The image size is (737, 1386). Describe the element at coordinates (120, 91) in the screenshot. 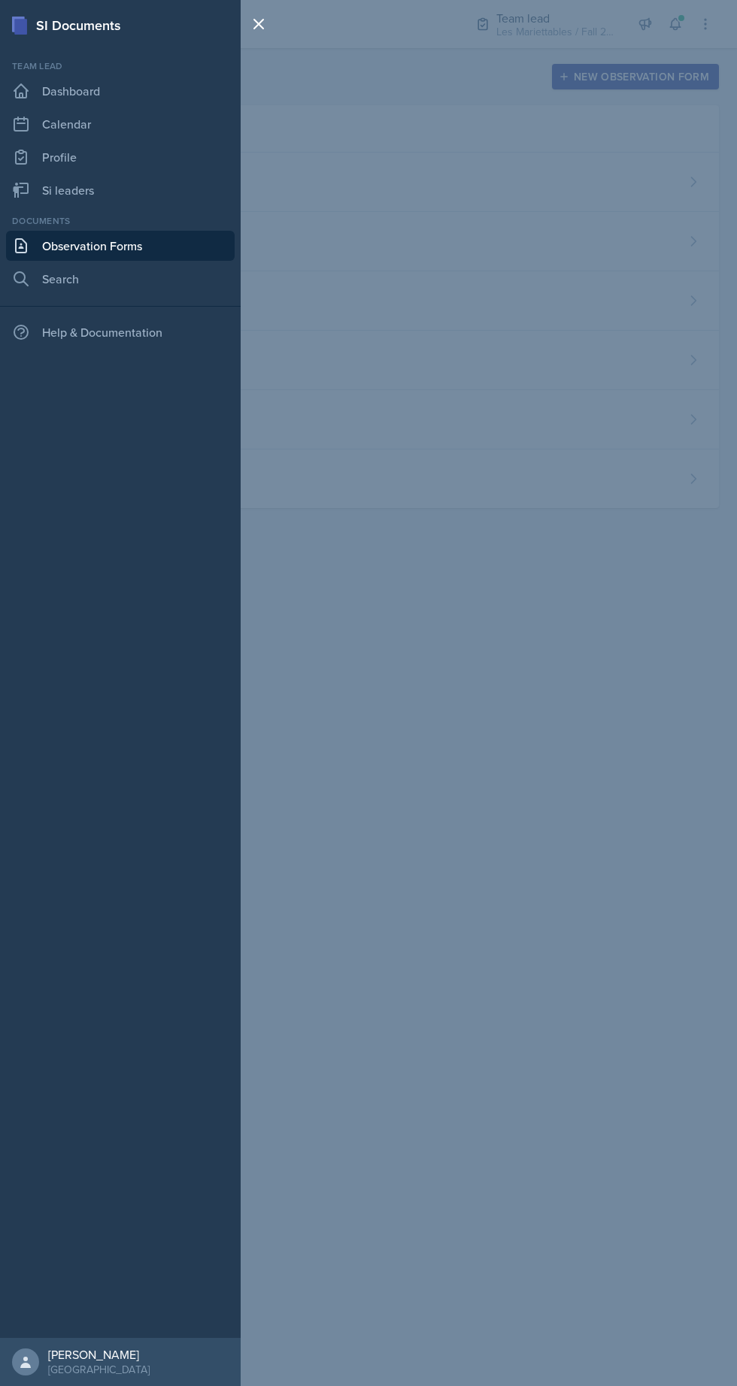

I see `a: Dashboard` at that location.